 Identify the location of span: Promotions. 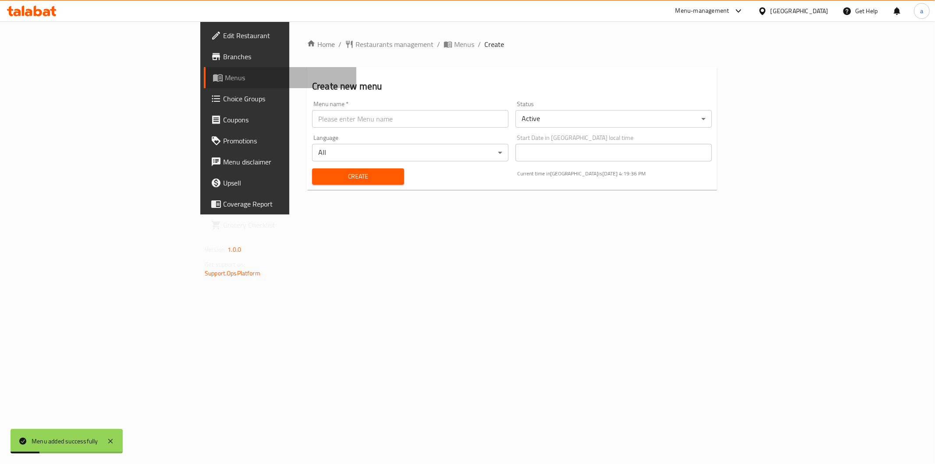
(286, 141).